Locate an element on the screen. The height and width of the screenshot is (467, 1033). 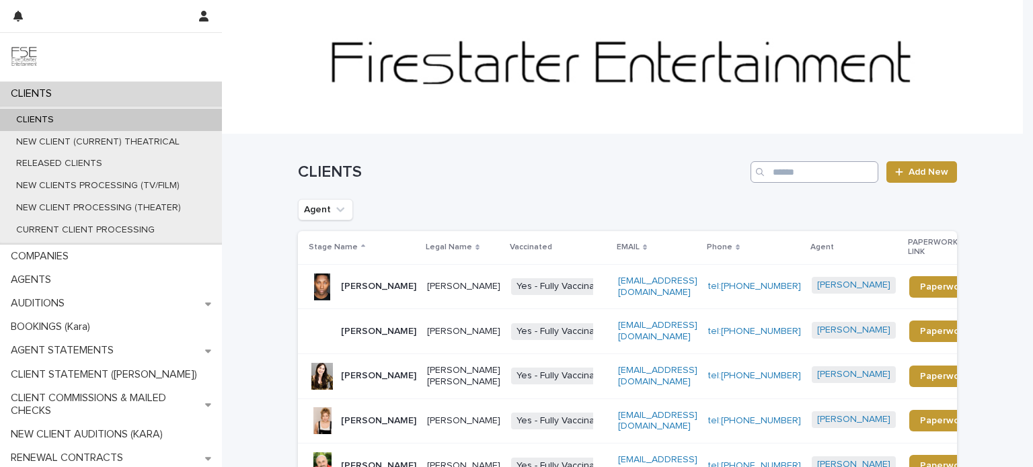
p: RELEASED CLIENTS is located at coordinates (59, 163).